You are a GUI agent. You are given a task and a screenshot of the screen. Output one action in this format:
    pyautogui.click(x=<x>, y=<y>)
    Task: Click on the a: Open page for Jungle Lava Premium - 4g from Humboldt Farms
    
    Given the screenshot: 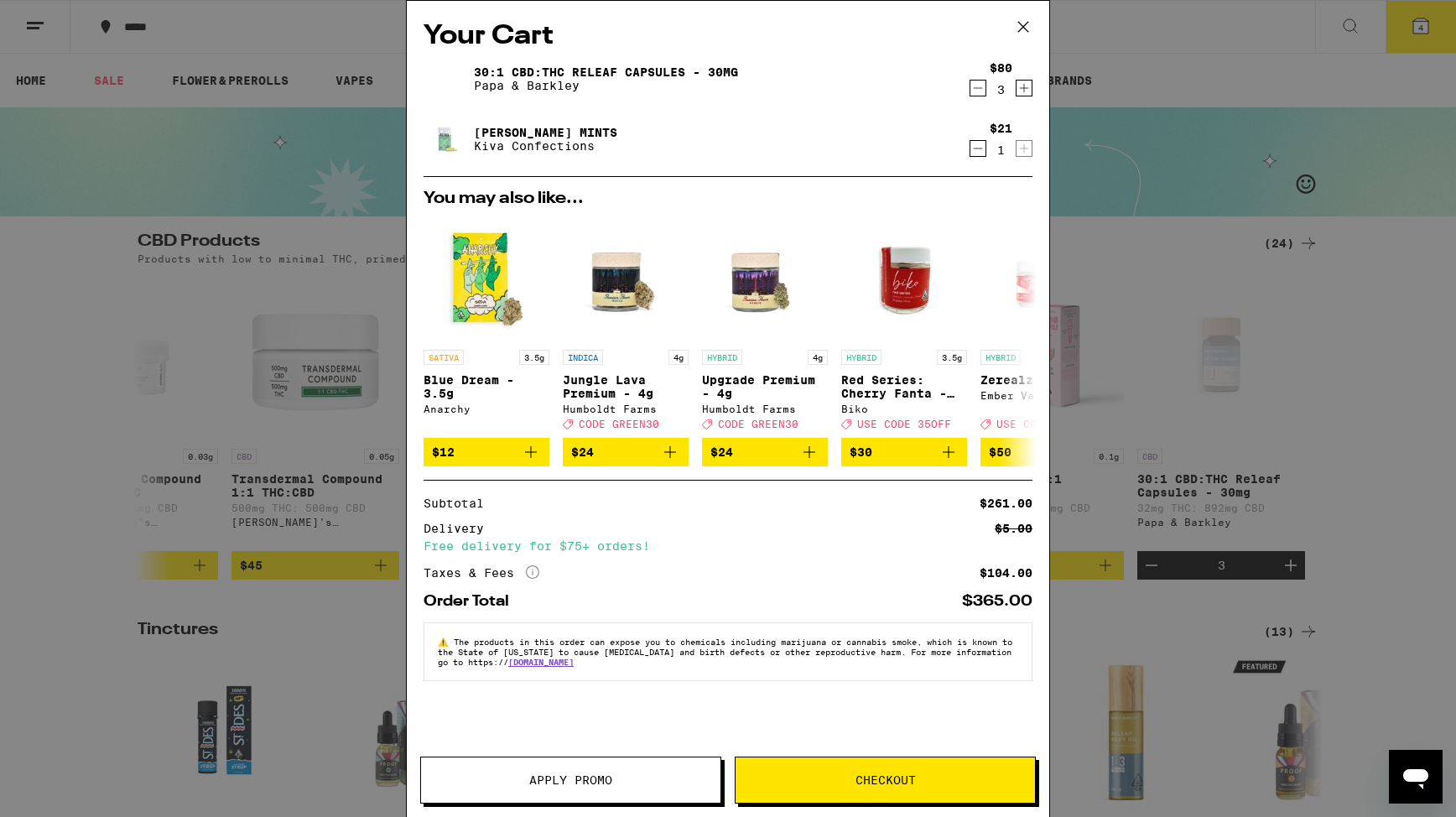 What is the action you would take?
    pyautogui.click(x=626, y=327)
    